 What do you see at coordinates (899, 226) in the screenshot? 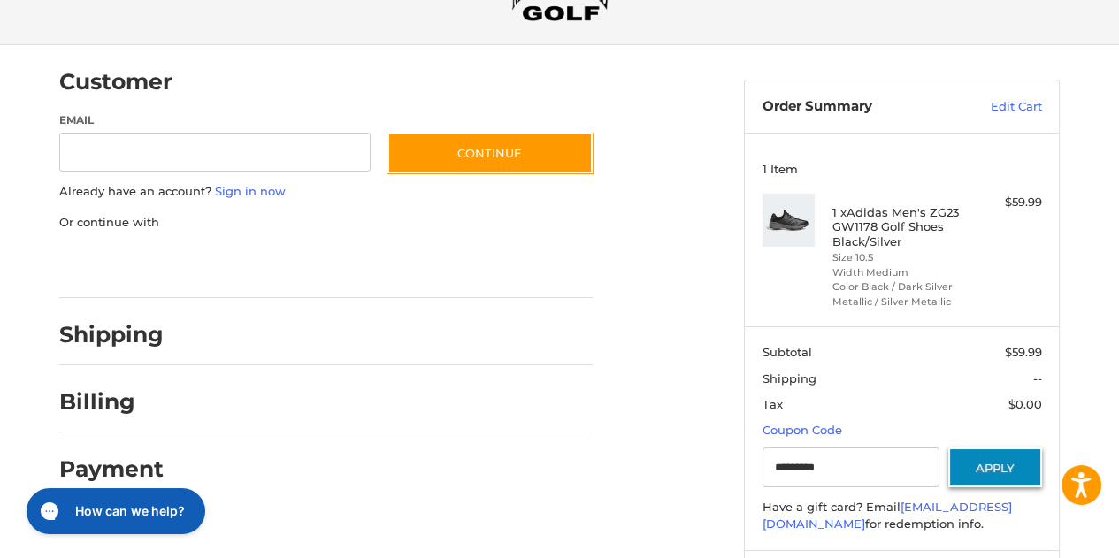
I see `h4: 1 x Adidas Men's ZG23 GW1178 Golf Shoes Black/Silver` at bounding box center [899, 226].